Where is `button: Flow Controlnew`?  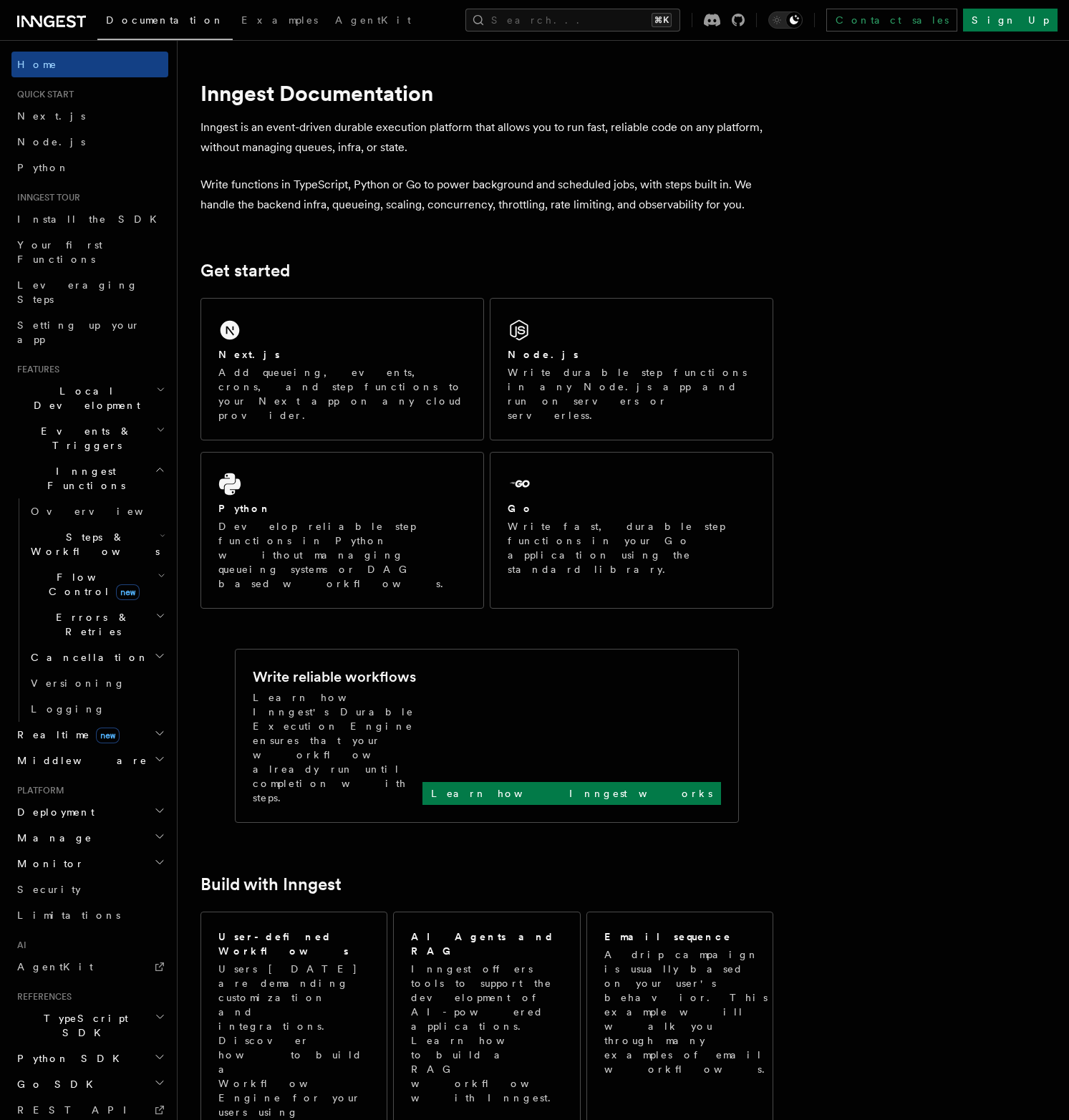 button: Flow Controlnew is located at coordinates (97, 584).